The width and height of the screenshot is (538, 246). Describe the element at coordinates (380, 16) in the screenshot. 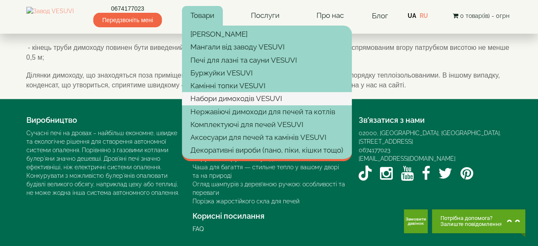

I see `a: Блог` at that location.